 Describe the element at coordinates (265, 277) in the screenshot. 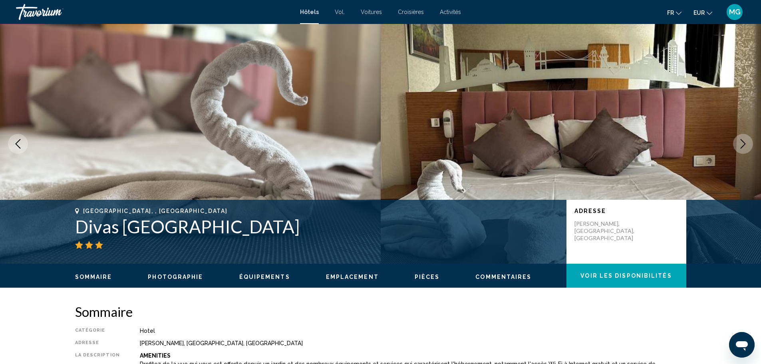

I see `span: Équipements` at that location.